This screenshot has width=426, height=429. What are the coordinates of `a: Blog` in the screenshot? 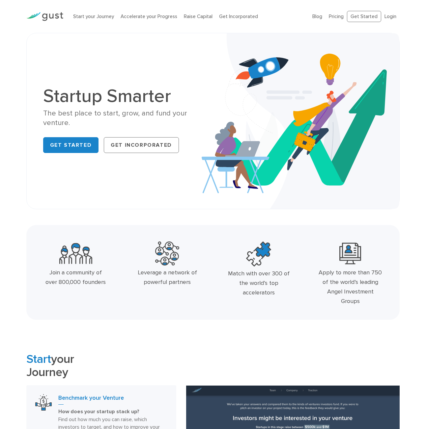 It's located at (317, 16).